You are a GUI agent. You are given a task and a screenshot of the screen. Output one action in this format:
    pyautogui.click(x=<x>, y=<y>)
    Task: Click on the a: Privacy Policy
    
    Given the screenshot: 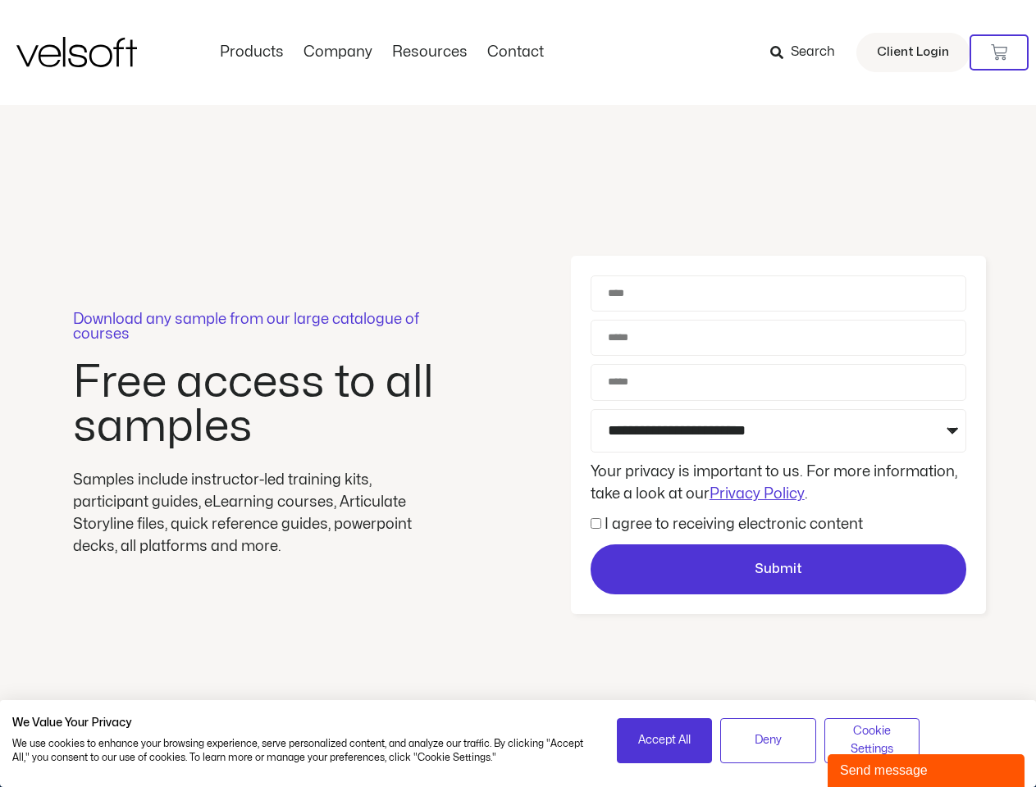 What is the action you would take?
    pyautogui.click(x=757, y=494)
    